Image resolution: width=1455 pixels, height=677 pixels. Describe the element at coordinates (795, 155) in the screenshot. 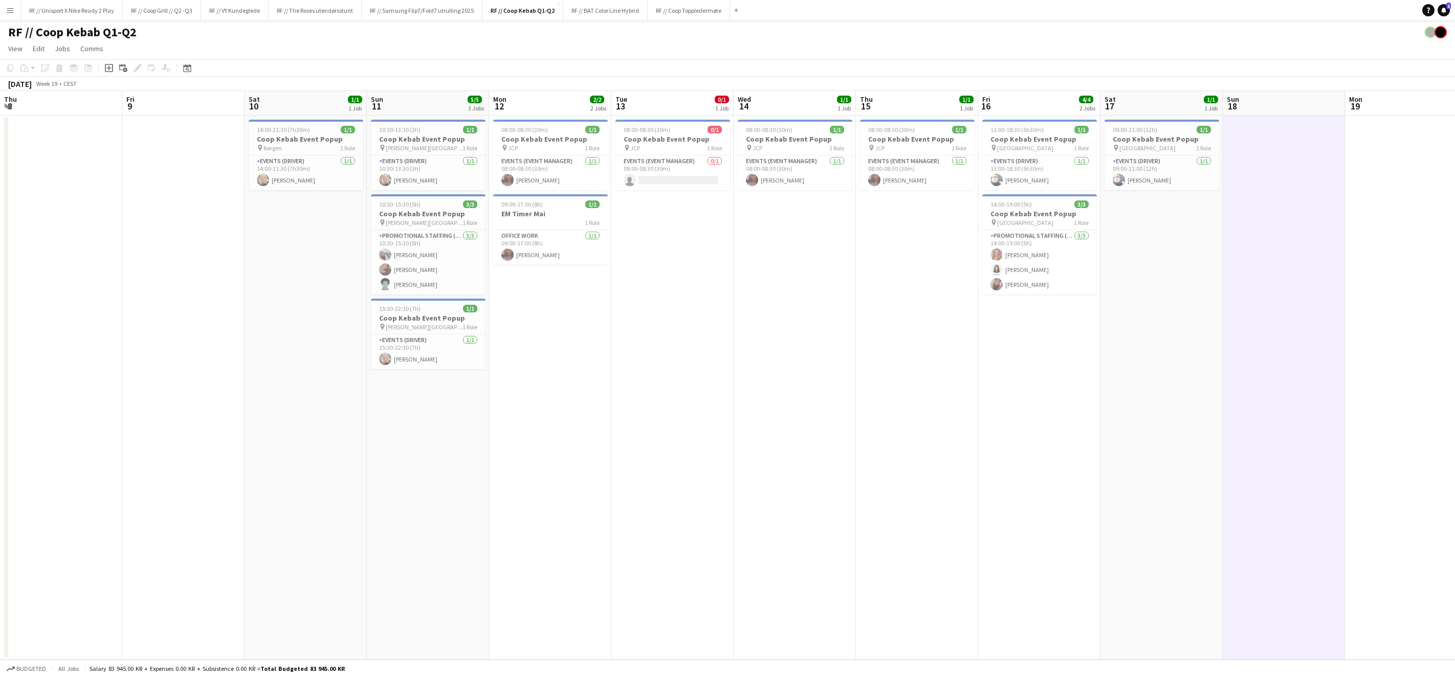

I see `div: 08:00-08:30 (30m)1/1Coop Kebab Event Popup JCP1 RoleEvents (Event Manager)1/108:00-08:30 (30m)[PE...` at that location.